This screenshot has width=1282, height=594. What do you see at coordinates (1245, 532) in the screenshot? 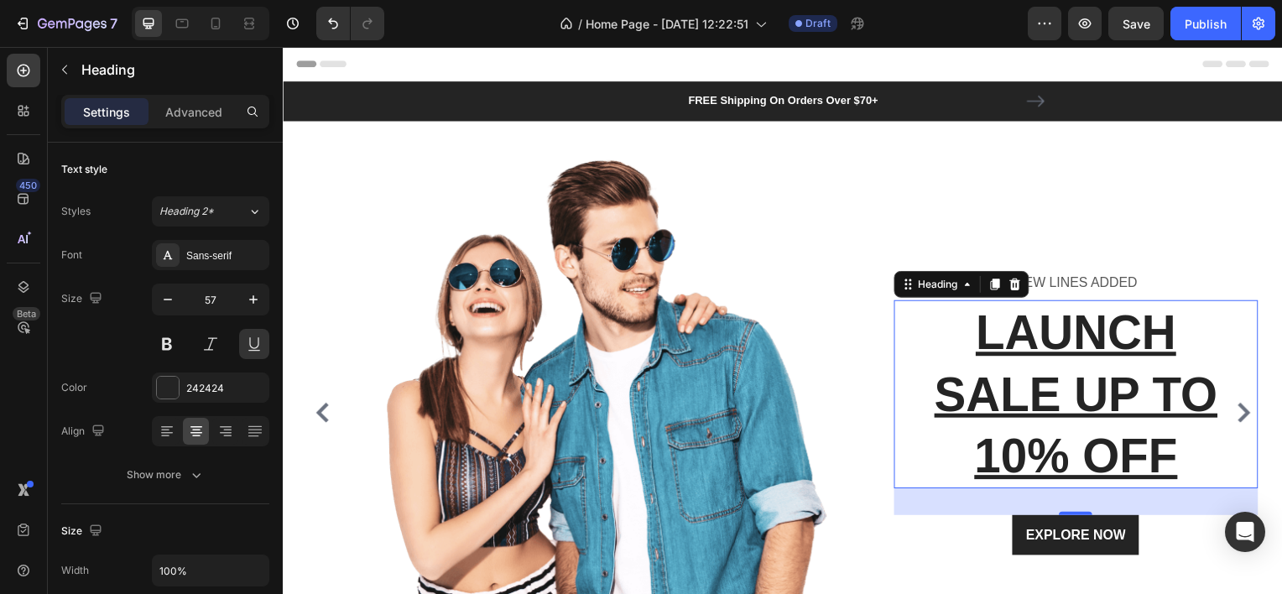
I see `div: Open Intercom Messenger` at bounding box center [1245, 532].